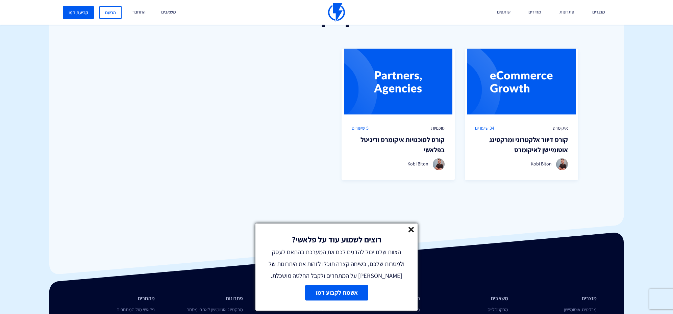 The height and width of the screenshot is (314, 673). What do you see at coordinates (398, 114) in the screenshot?
I see `a: סוכנויות 5 שיעורים קורס לסוכנויות איקומרס ודיגיטל בפלאשי Kobi Biton` at bounding box center [398, 114].